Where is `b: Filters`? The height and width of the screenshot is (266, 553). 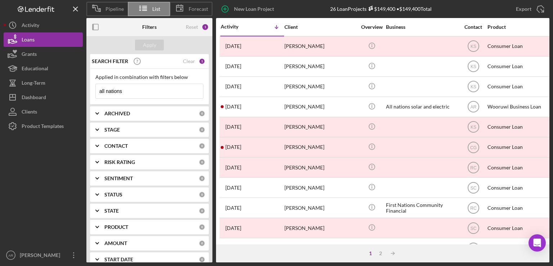
b: Filters is located at coordinates (149, 27).